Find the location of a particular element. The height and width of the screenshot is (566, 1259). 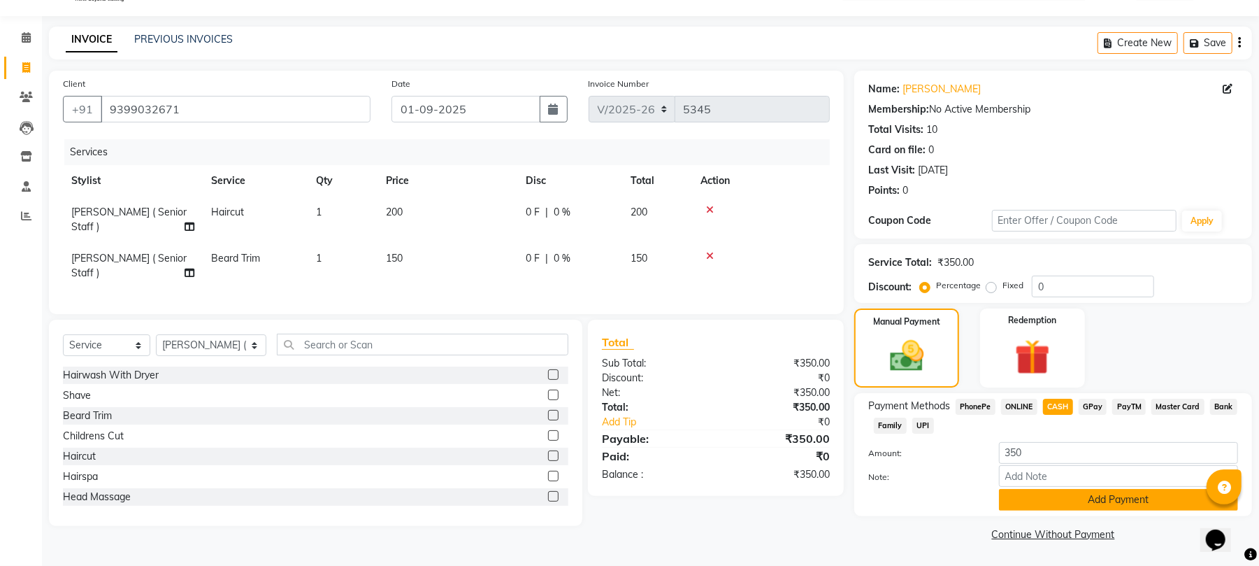

span: Family is located at coordinates (890, 425).